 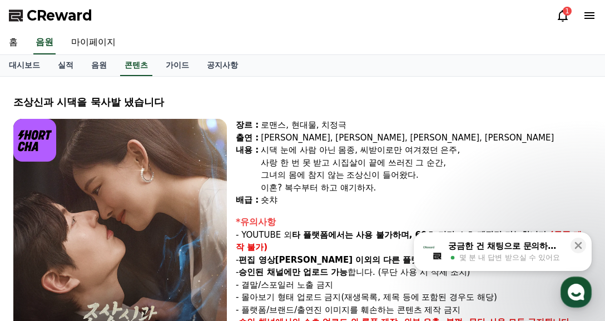 I want to click on div: 그녀의 몸에 참지 않는 조상신이 들어왔다., so click(x=426, y=175).